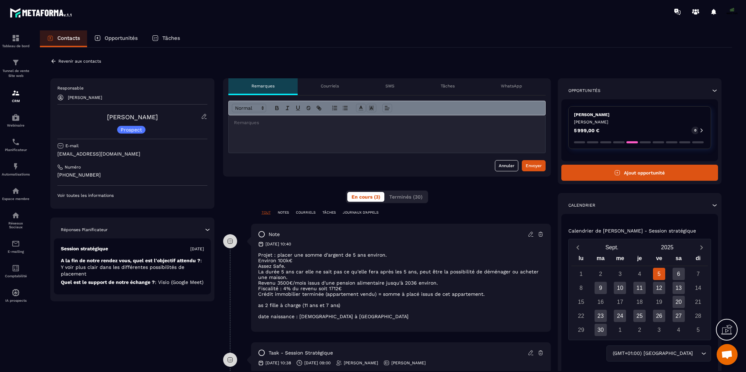  Describe the element at coordinates (698, 274) in the screenshot. I see `div: 7` at that location.